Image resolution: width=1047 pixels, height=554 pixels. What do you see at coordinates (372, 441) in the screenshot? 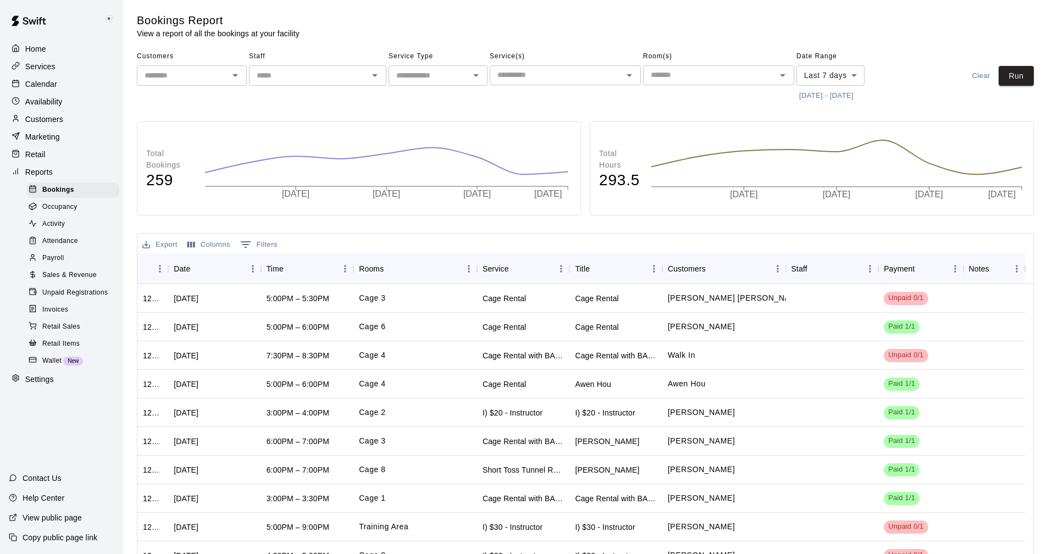
I see `p: Cage 3` at bounding box center [372, 441].